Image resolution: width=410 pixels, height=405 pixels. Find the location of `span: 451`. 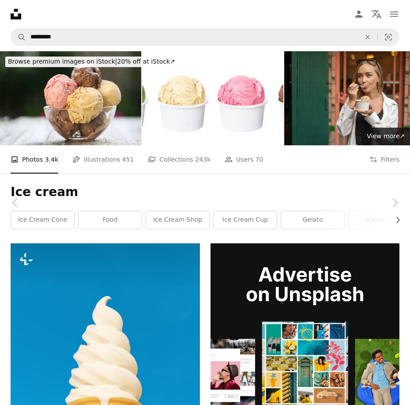

span: 451 is located at coordinates (128, 159).